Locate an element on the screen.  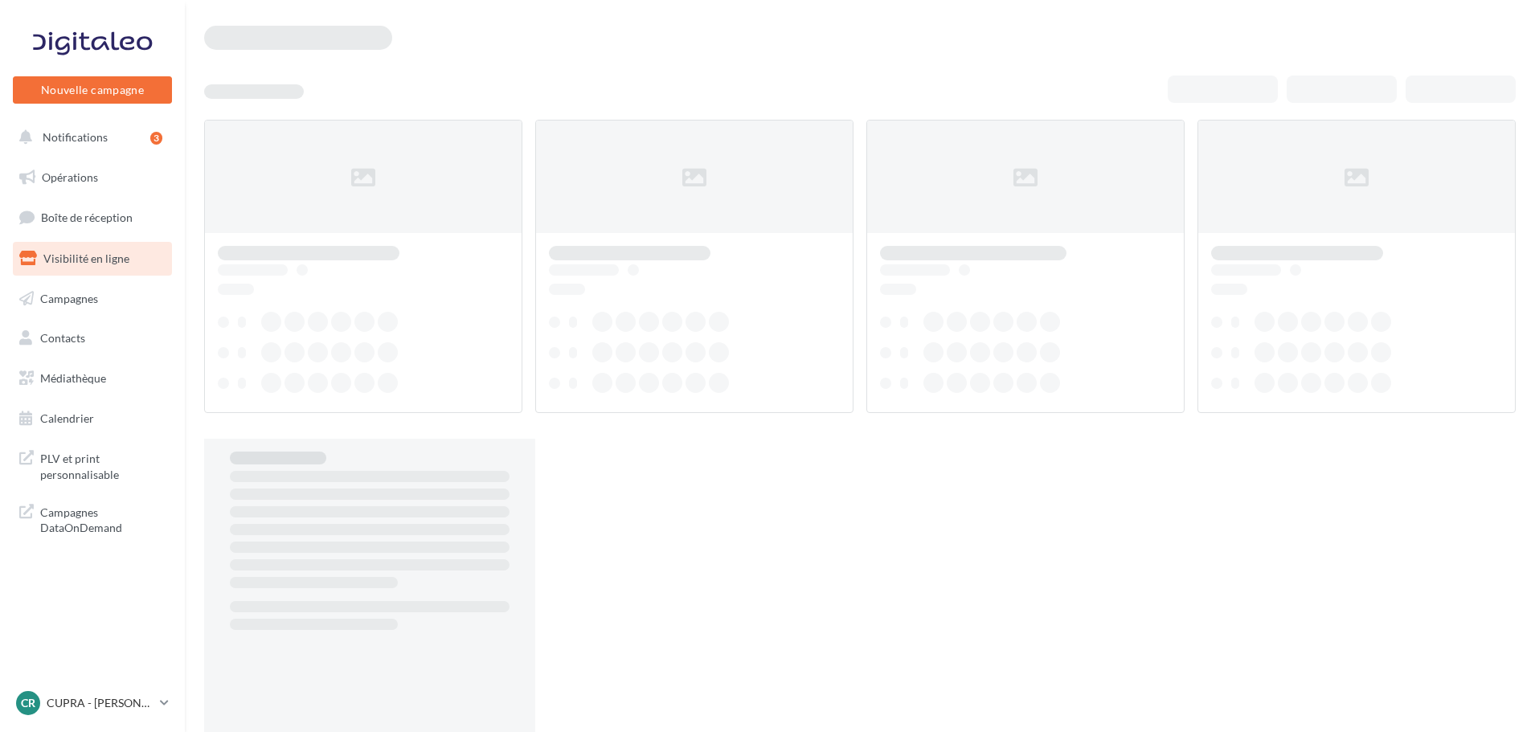
button: Nouvelle campagne is located at coordinates (92, 90).